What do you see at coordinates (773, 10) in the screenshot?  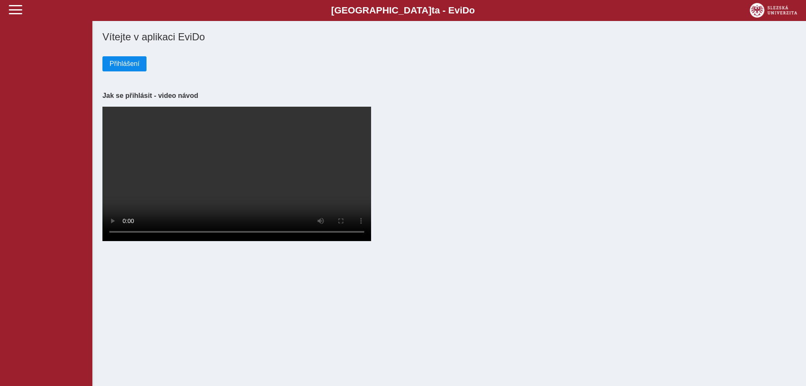 I see `img: logo_web_su.png` at bounding box center [773, 10].